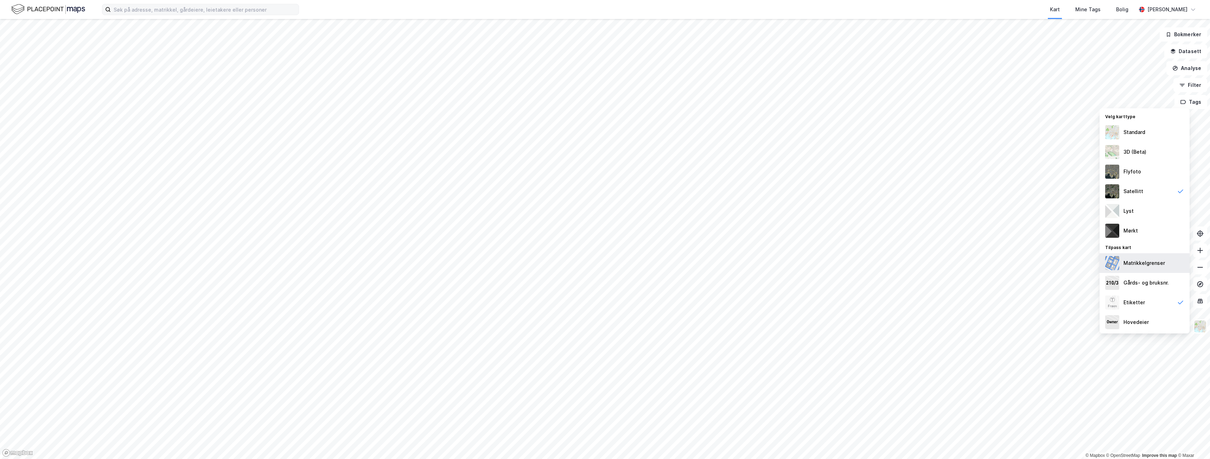  What do you see at coordinates (1190, 85) in the screenshot?
I see `button: Filter` at bounding box center [1190, 85].